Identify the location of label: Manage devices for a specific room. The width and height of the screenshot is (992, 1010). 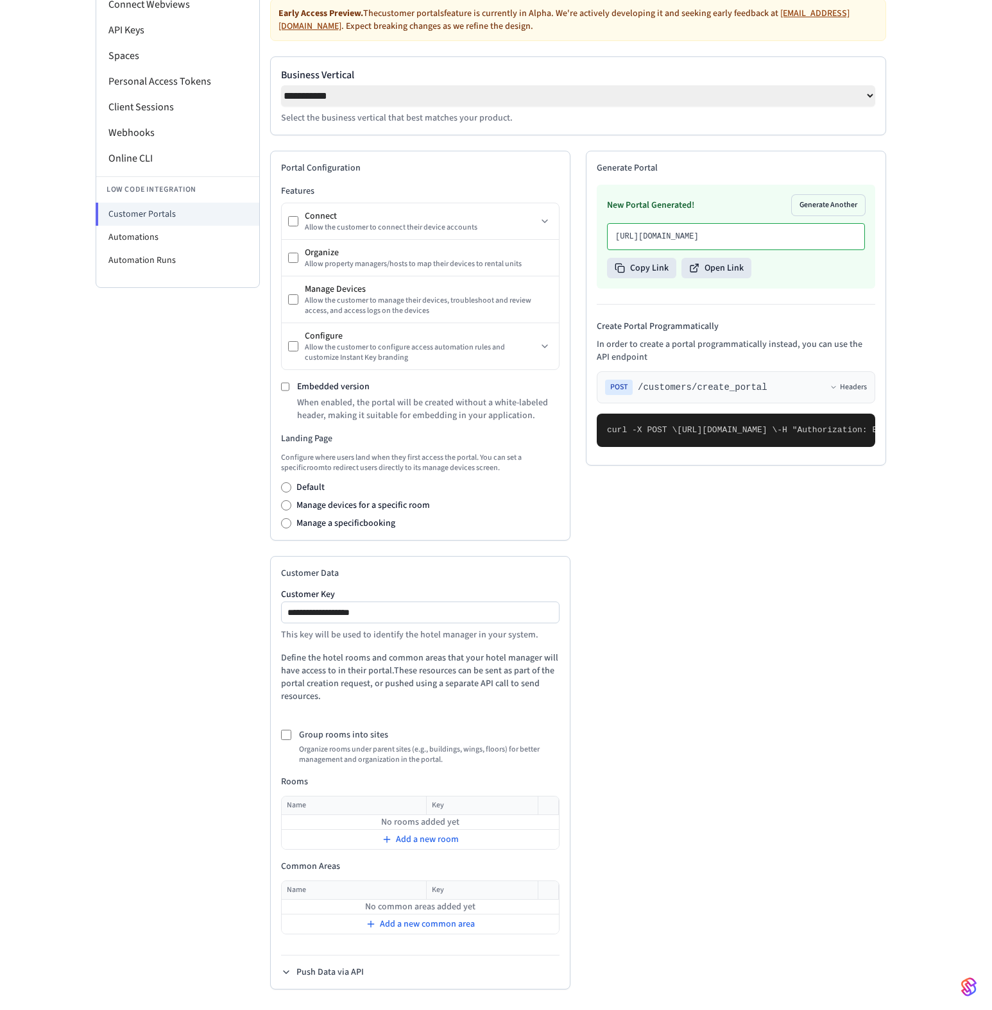
(363, 505).